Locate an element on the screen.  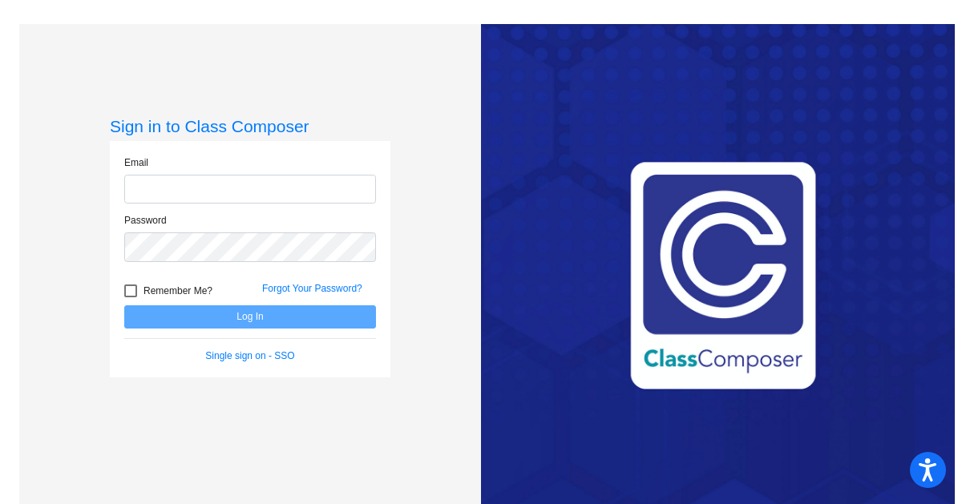
span: Remember Me? is located at coordinates (178, 291).